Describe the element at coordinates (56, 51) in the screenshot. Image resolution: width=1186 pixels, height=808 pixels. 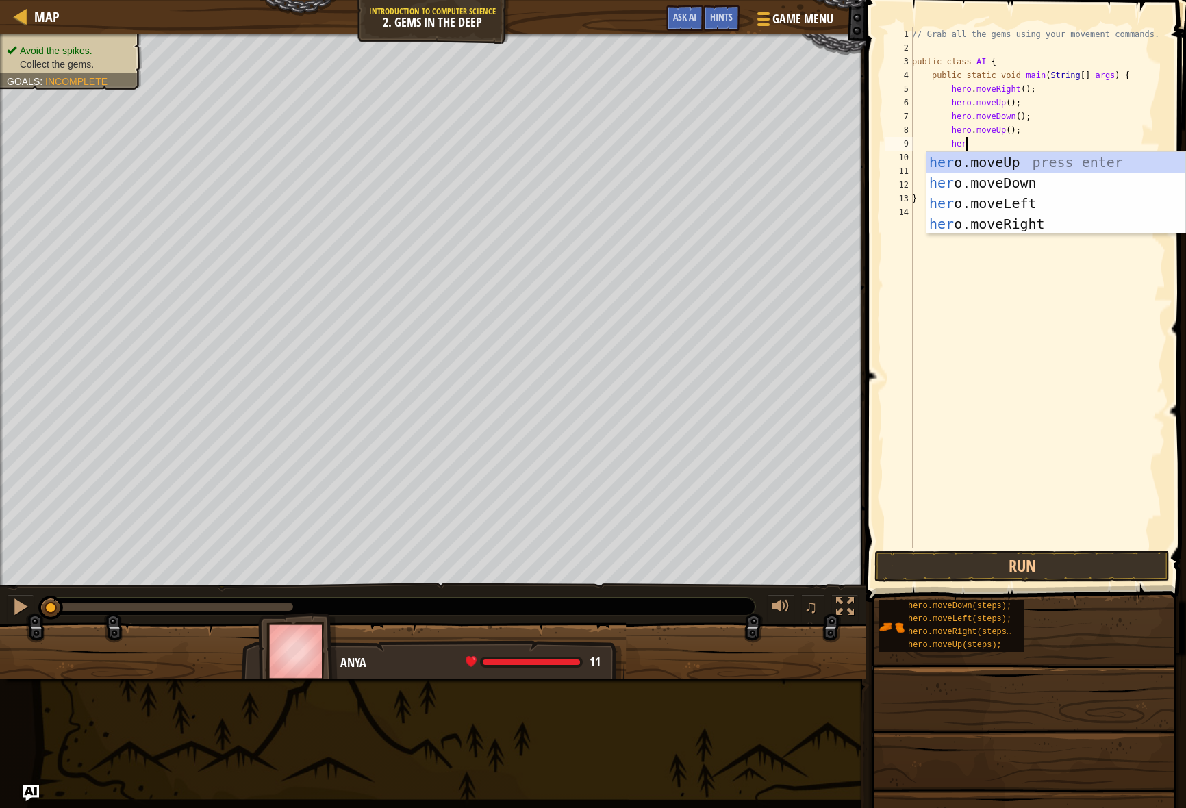
I see `span: Avoid the spikes.` at that location.